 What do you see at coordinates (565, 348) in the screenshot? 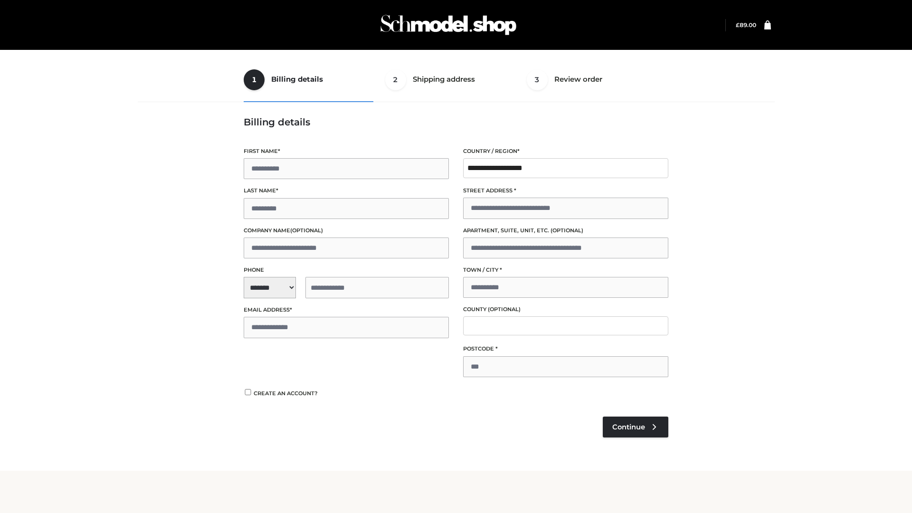
I see `label: Postcode` at bounding box center [565, 348].